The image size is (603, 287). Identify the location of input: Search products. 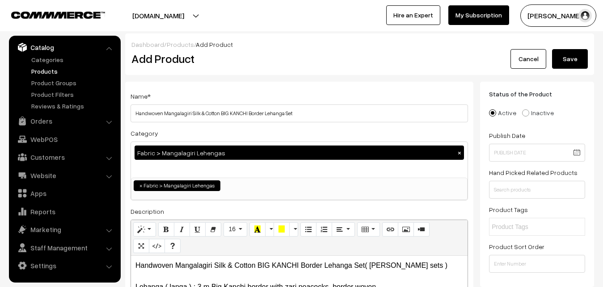
(537, 190).